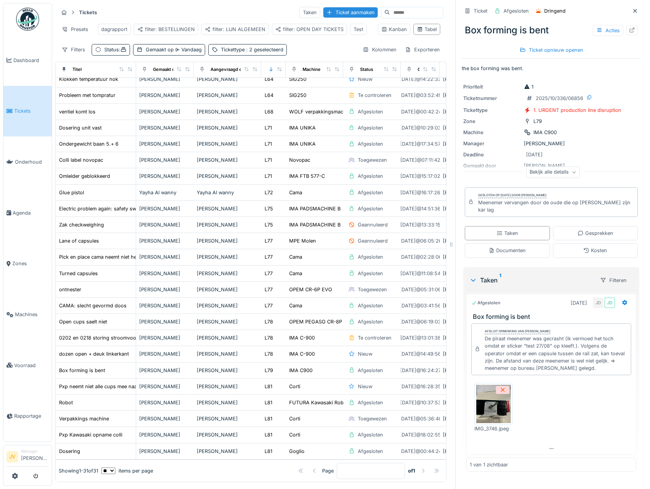 This screenshot has width=650, height=489. What do you see at coordinates (84, 176) in the screenshot?
I see `div: Omleider geblokkeerd` at bounding box center [84, 176].